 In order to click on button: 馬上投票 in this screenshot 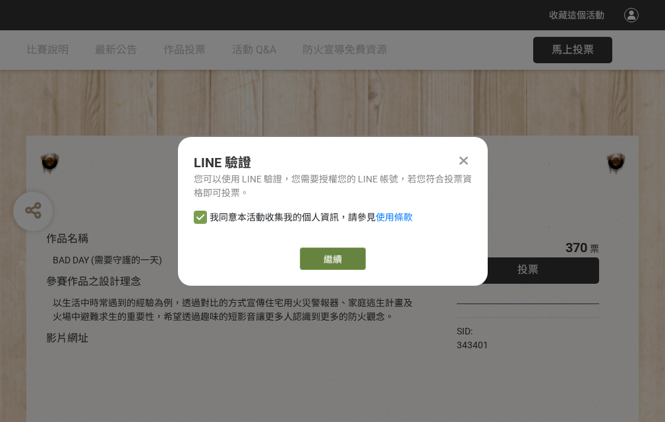, I will do `click(573, 50)`.